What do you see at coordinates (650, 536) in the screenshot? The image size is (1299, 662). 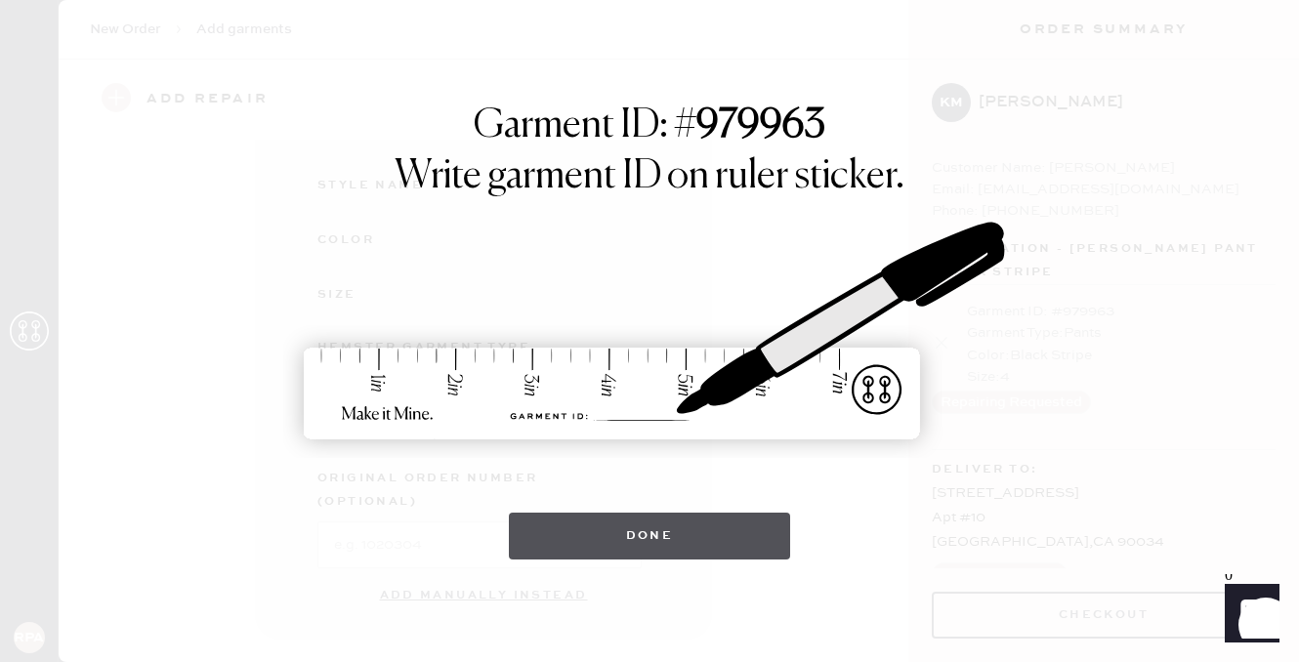 I see `button: Done` at bounding box center [650, 536].